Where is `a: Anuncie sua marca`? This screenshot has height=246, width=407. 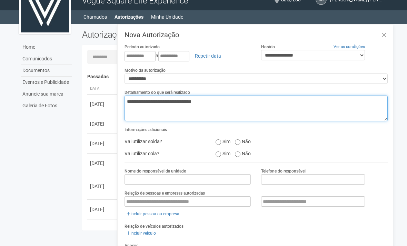 a: Anuncie sua marca is located at coordinates (46, 94).